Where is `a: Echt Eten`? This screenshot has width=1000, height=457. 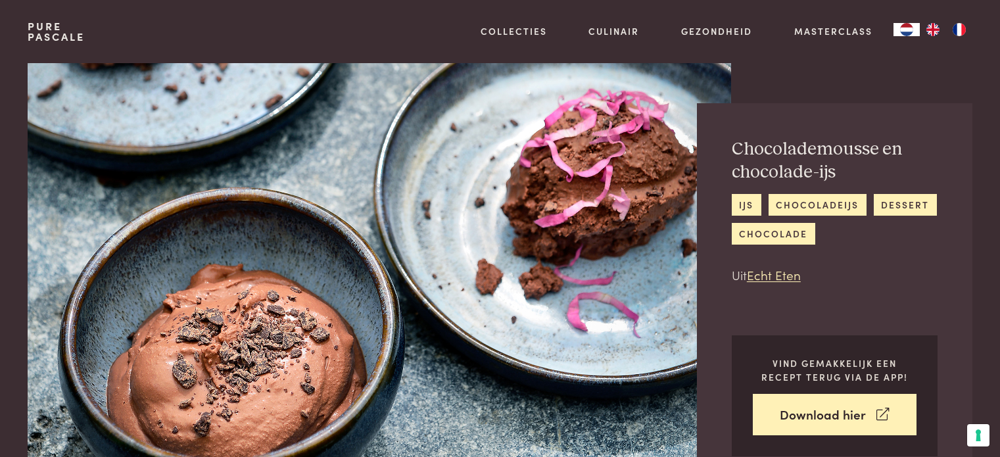
a: Echt Eten is located at coordinates (774, 274).